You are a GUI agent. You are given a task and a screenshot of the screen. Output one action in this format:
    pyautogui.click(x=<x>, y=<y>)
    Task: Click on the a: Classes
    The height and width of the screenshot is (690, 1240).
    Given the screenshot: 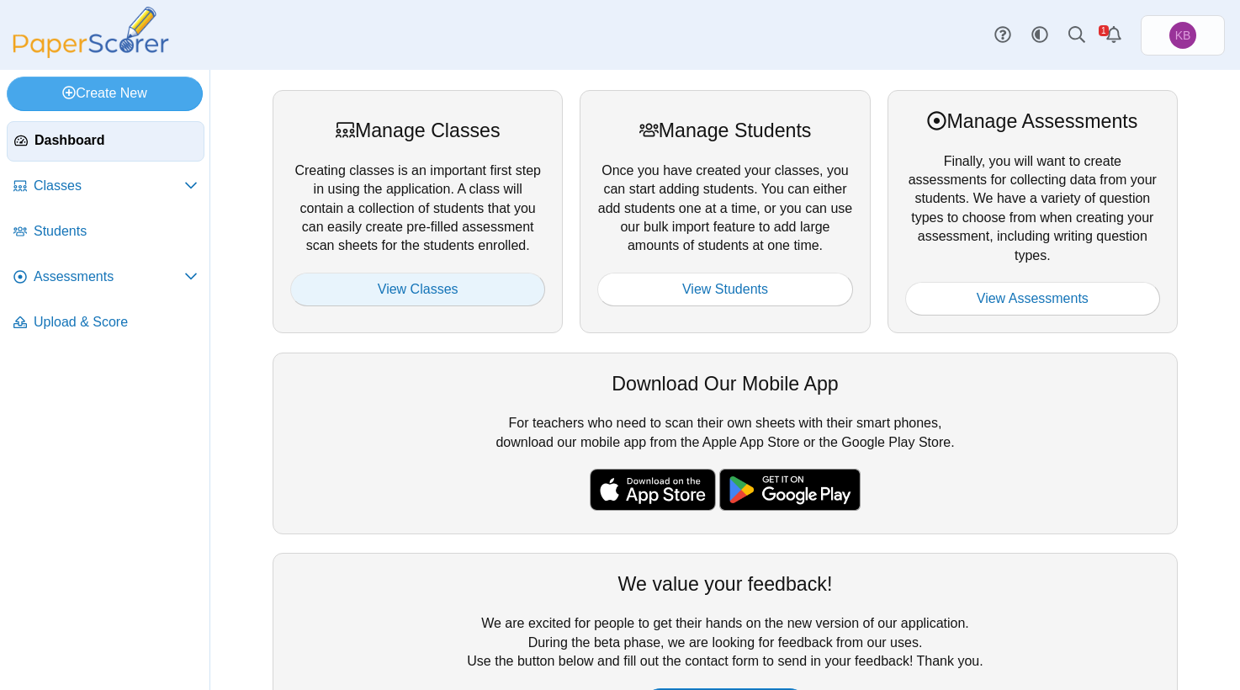 What is the action you would take?
    pyautogui.click(x=105, y=187)
    